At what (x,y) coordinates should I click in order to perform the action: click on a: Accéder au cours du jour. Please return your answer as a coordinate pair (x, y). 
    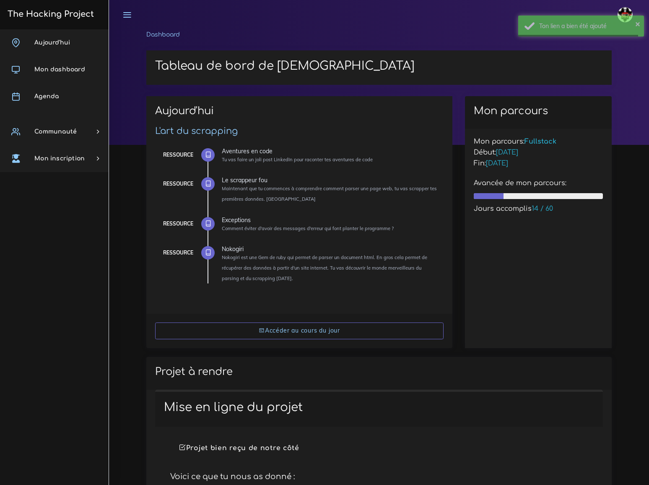
    Looking at the image, I should click on (300, 331).